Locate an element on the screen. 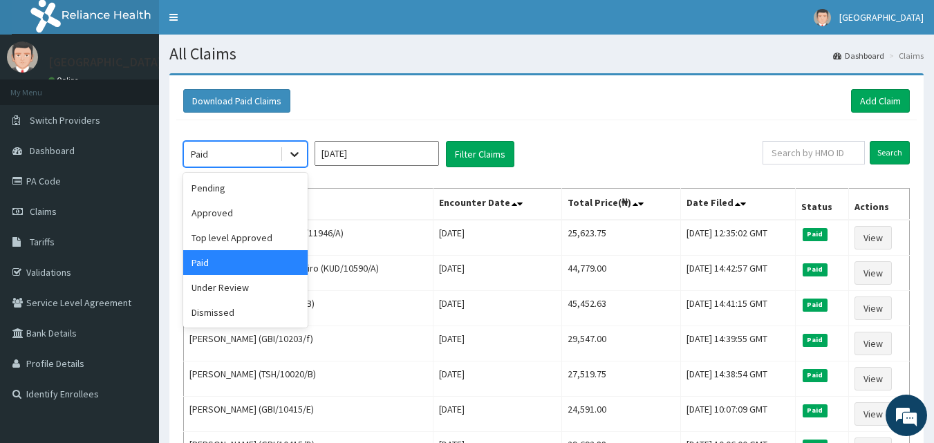 This screenshot has height=443, width=934. td: 29,547.00 is located at coordinates (621, 344).